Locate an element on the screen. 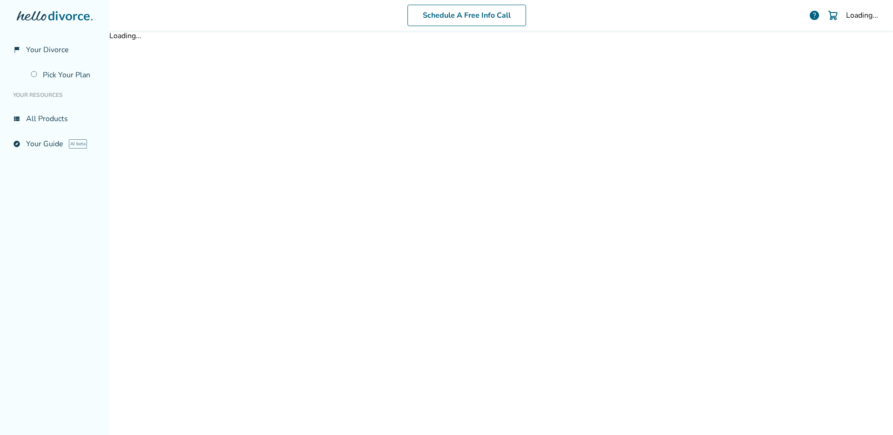 Image resolution: width=893 pixels, height=435 pixels. span: help is located at coordinates (815, 15).